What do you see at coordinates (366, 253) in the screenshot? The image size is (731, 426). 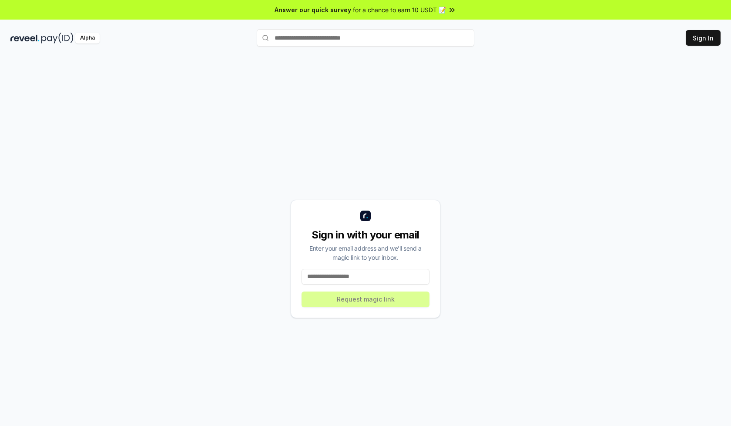 I see `div: Enter your email address and we’ll send a magic link to your inbox.` at bounding box center [366, 253].